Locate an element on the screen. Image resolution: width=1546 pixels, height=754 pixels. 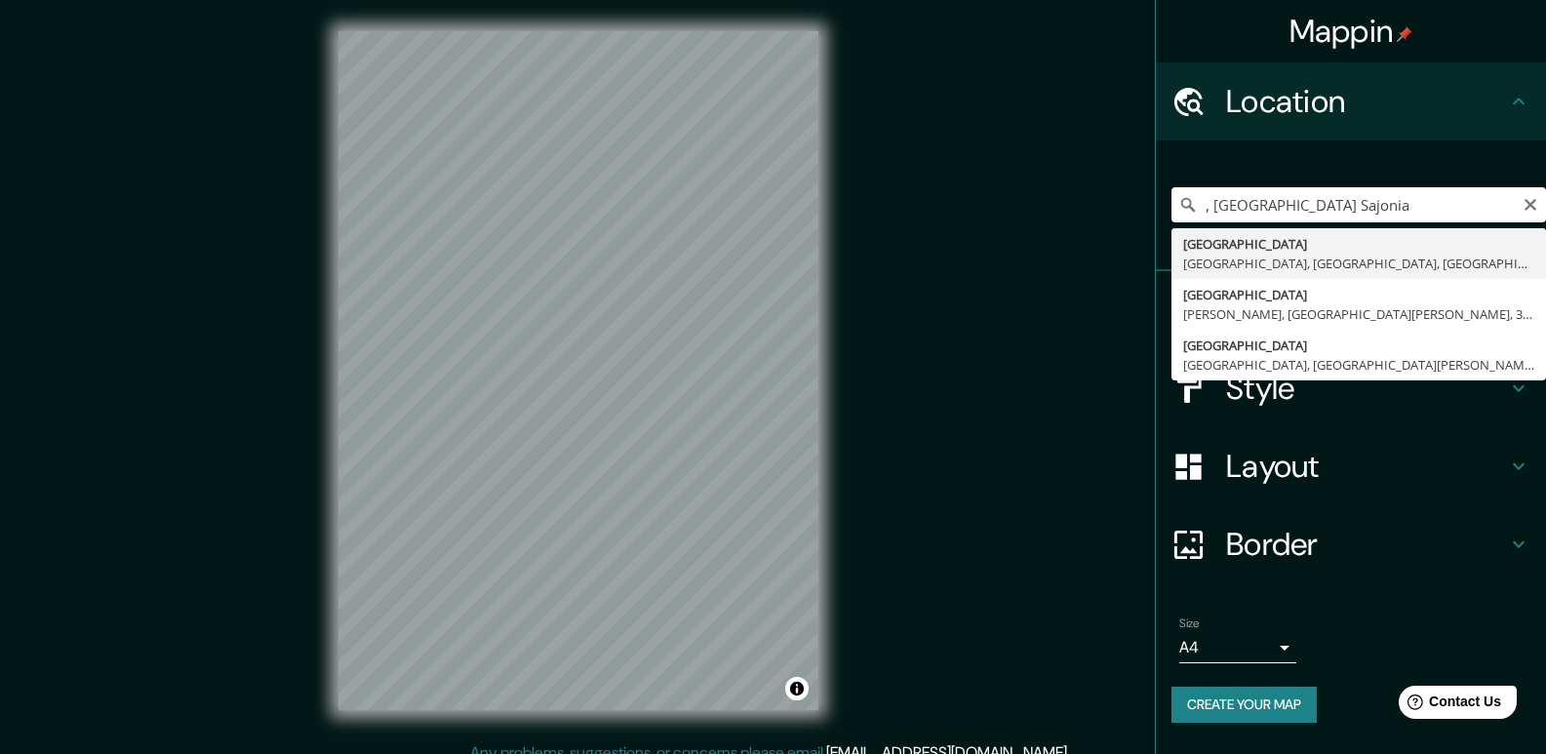
canvas: Map is located at coordinates (579, 371).